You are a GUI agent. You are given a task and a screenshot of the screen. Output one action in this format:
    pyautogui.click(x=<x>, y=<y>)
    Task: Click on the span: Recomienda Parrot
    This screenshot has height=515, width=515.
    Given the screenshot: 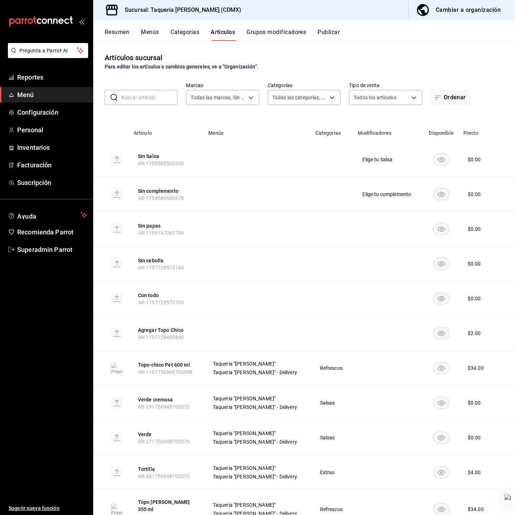 What is the action you would take?
    pyautogui.click(x=52, y=232)
    